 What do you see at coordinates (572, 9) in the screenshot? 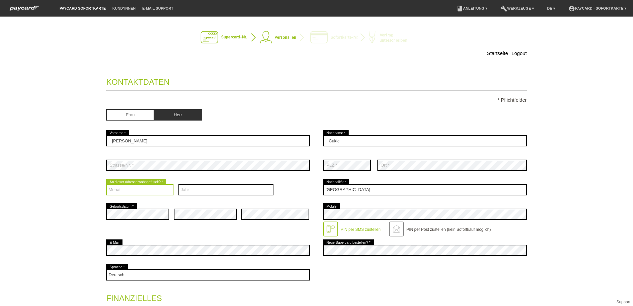
I see `i: account_circle` at bounding box center [572, 9].